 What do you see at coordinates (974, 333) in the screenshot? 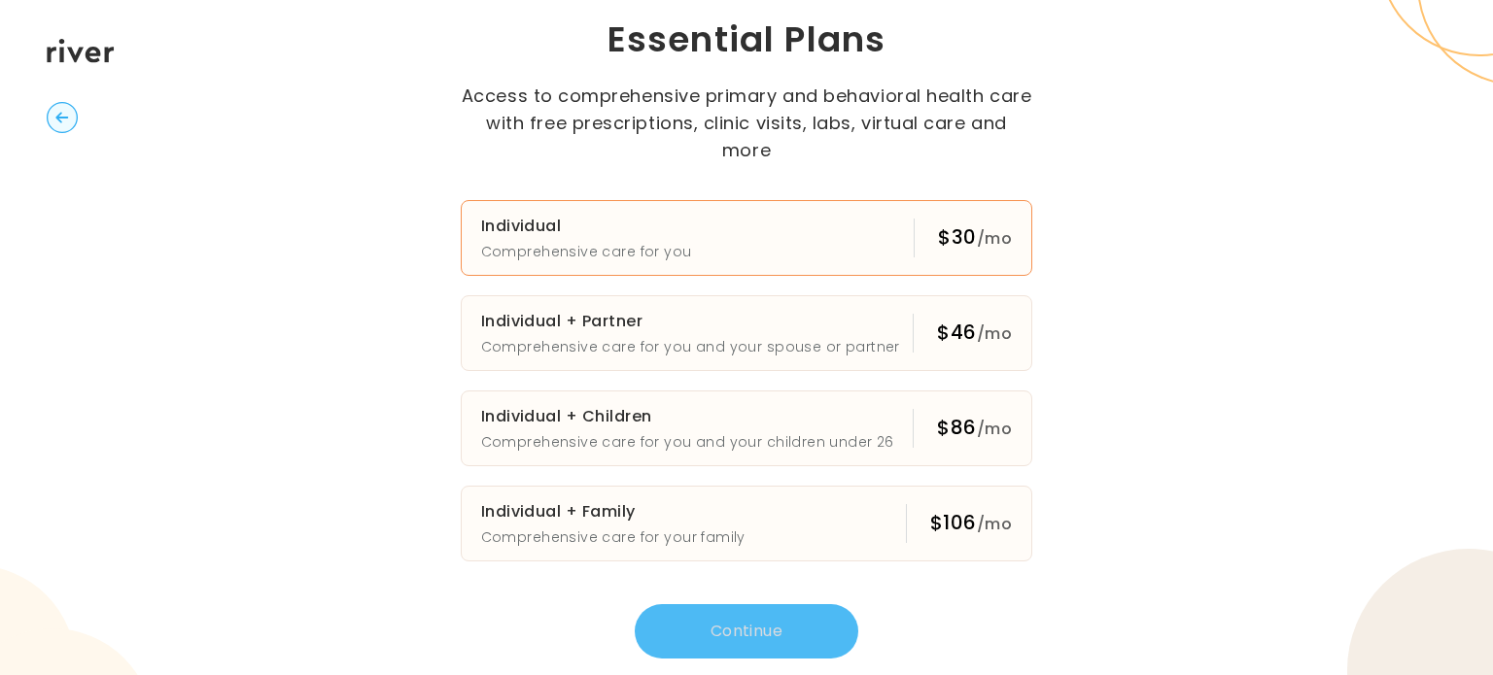
I see `div: $46` at bounding box center [974, 333].